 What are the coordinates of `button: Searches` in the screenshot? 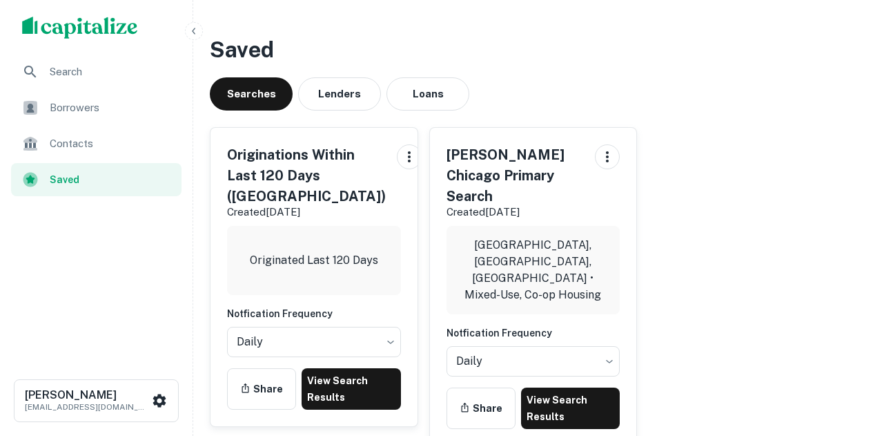 It's located at (251, 94).